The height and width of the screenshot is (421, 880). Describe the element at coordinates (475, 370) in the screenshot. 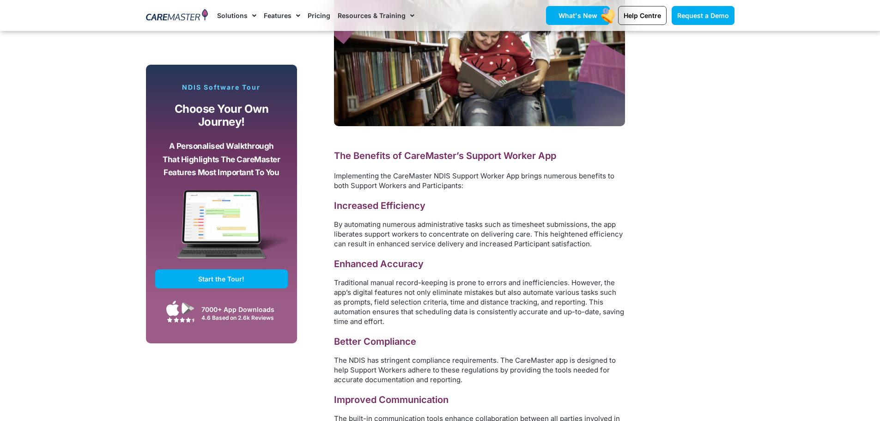

I see `span: The NDIS has stringent compliance requirements. The CareMaster app is designed to help Support Wo...` at that location.